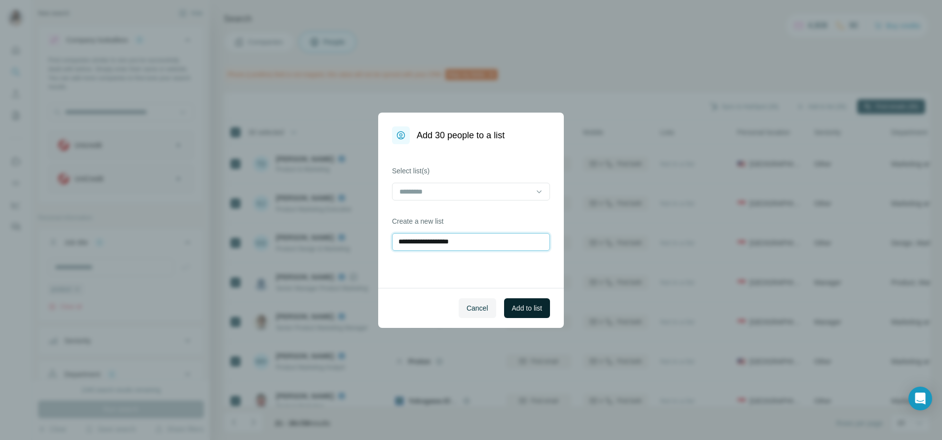 This screenshot has width=942, height=440. I want to click on label: Select list(s), so click(471, 171).